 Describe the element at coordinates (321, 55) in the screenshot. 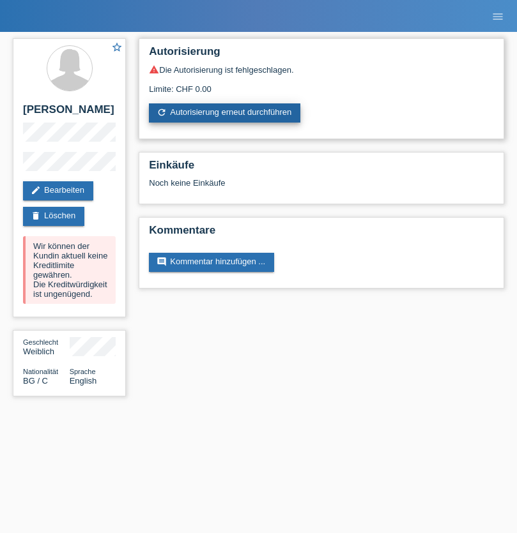

I see `h2: Autorisierung` at that location.